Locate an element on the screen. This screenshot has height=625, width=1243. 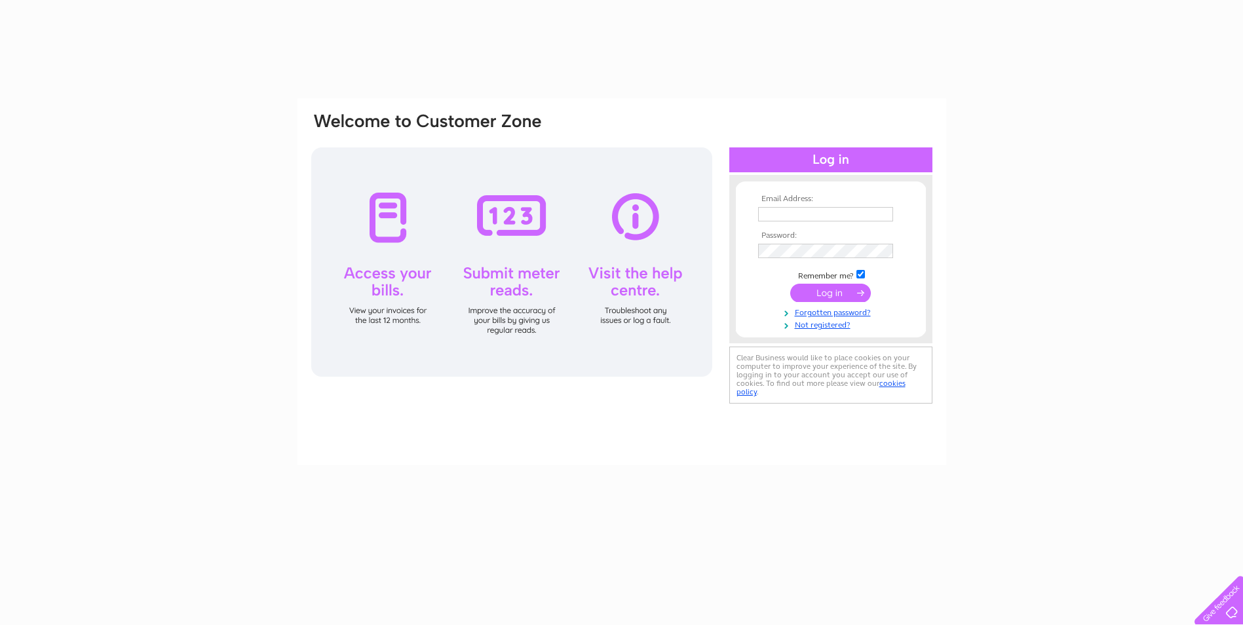
input: Submit is located at coordinates (830, 293).